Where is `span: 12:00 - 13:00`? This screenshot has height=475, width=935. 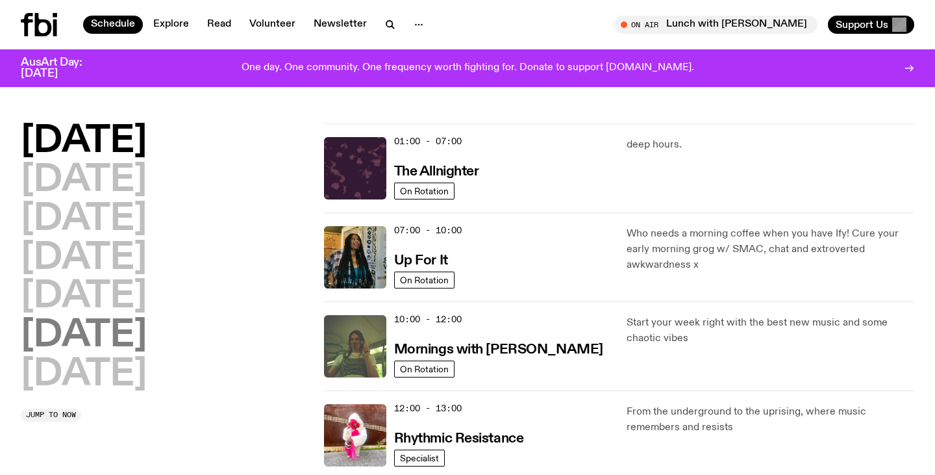 span: 12:00 - 13:00 is located at coordinates (428, 408).